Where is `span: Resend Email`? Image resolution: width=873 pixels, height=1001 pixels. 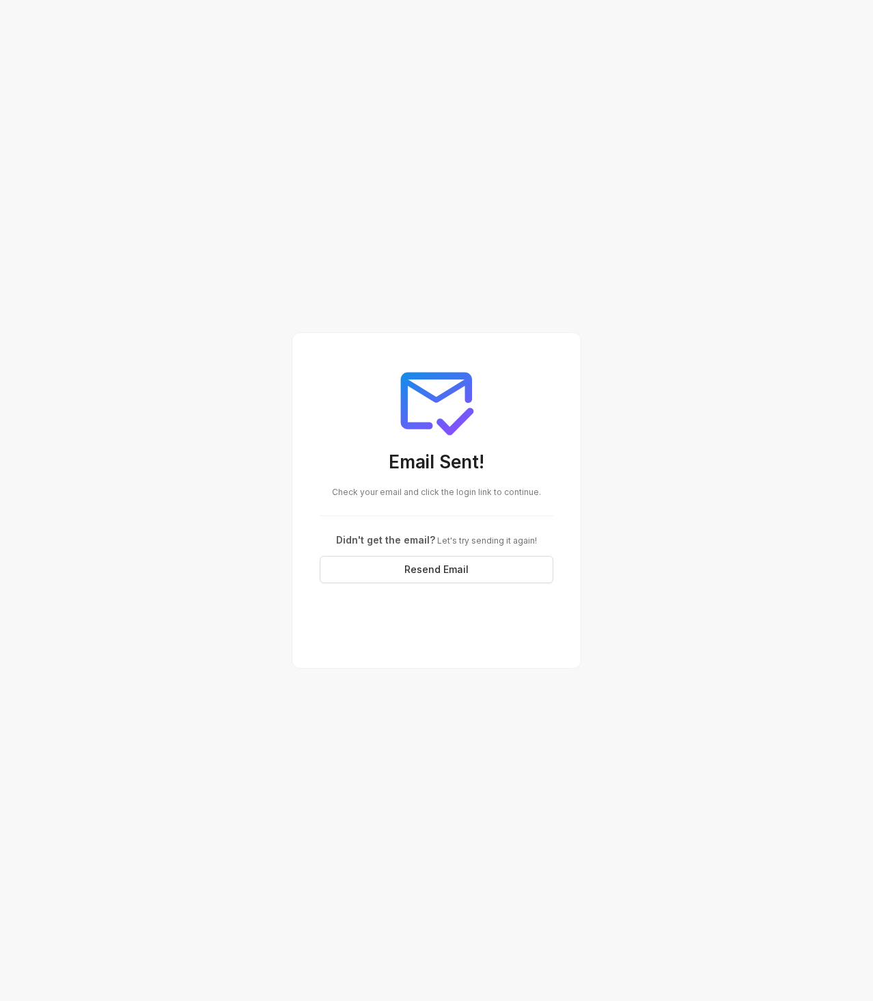
span: Resend Email is located at coordinates (437, 569).